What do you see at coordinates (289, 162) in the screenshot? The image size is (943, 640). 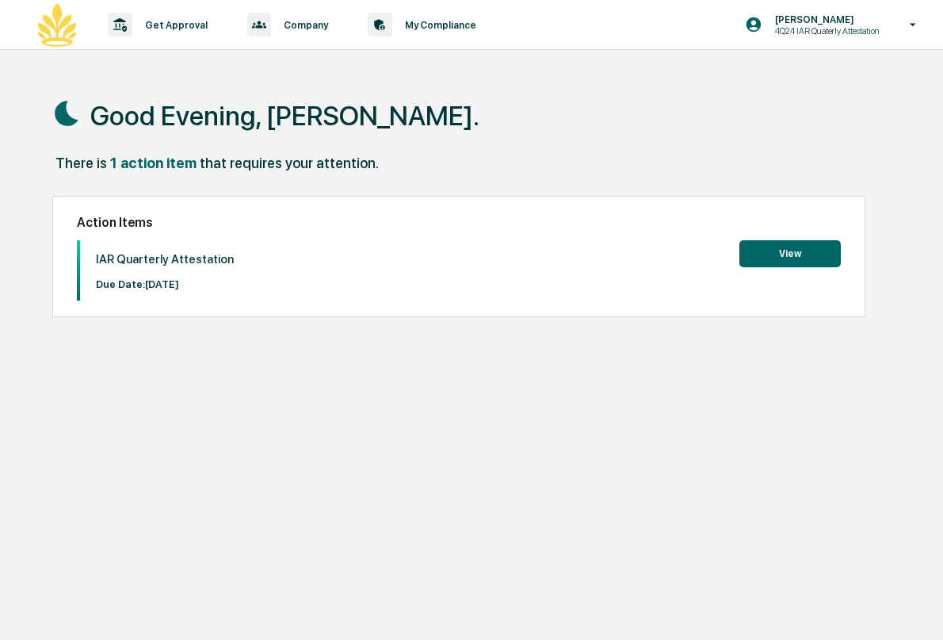 I see `div: that requires your attention.` at bounding box center [289, 162].